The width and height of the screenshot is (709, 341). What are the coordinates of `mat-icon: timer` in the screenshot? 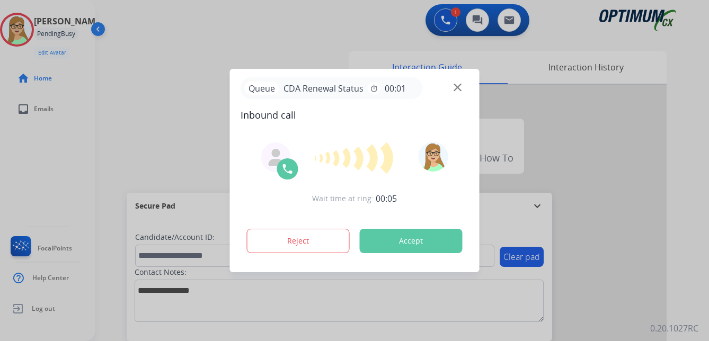 It's located at (374, 88).